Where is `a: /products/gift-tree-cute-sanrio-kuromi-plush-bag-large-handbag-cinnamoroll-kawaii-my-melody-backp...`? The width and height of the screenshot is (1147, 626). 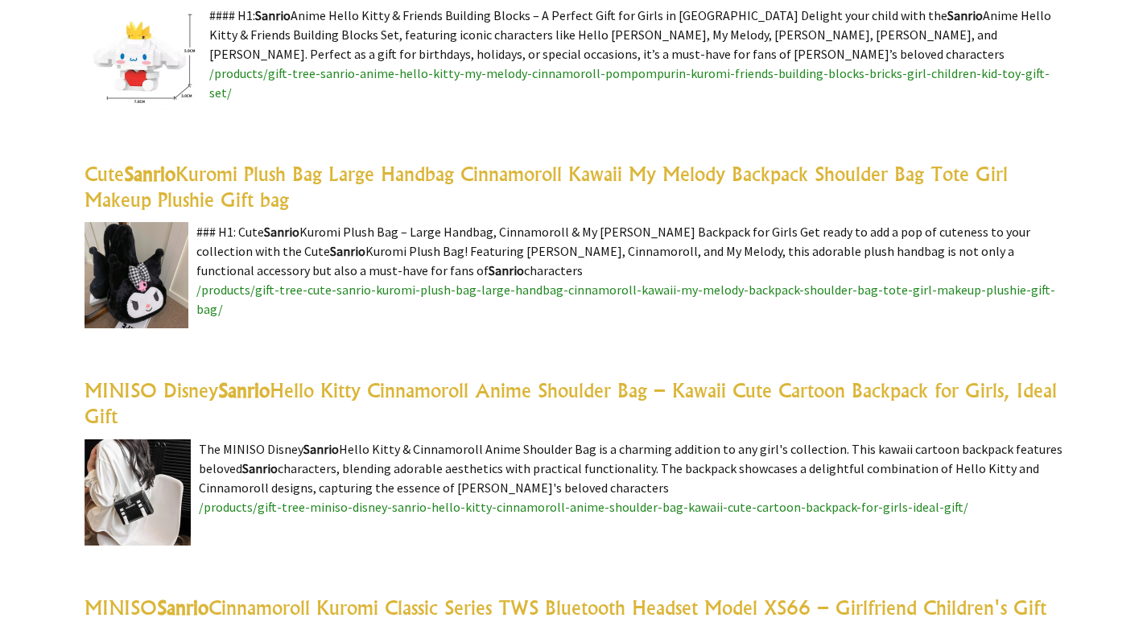
a: /products/gift-tree-cute-sanrio-kuromi-plush-bag-large-handbag-cinnamoroll-kawaii-my-melody-backp... is located at coordinates (625, 299).